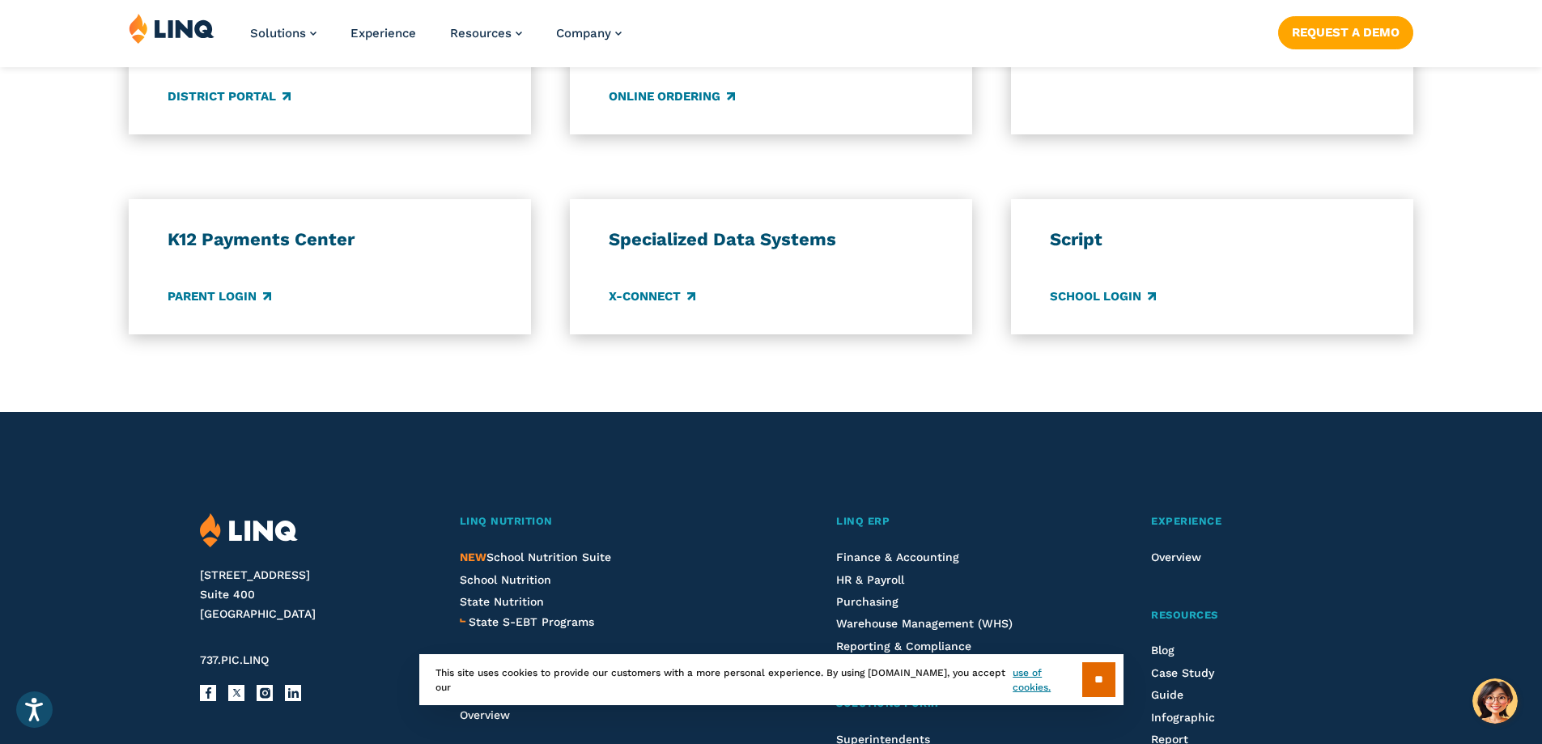  What do you see at coordinates (870, 580) in the screenshot?
I see `span: HR & Payroll` at bounding box center [870, 580].